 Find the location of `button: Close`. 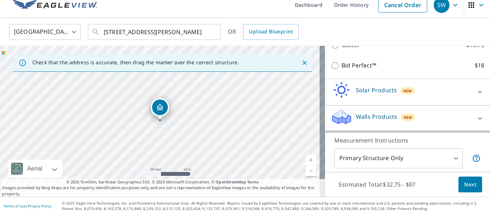

button: Close is located at coordinates (305, 63).